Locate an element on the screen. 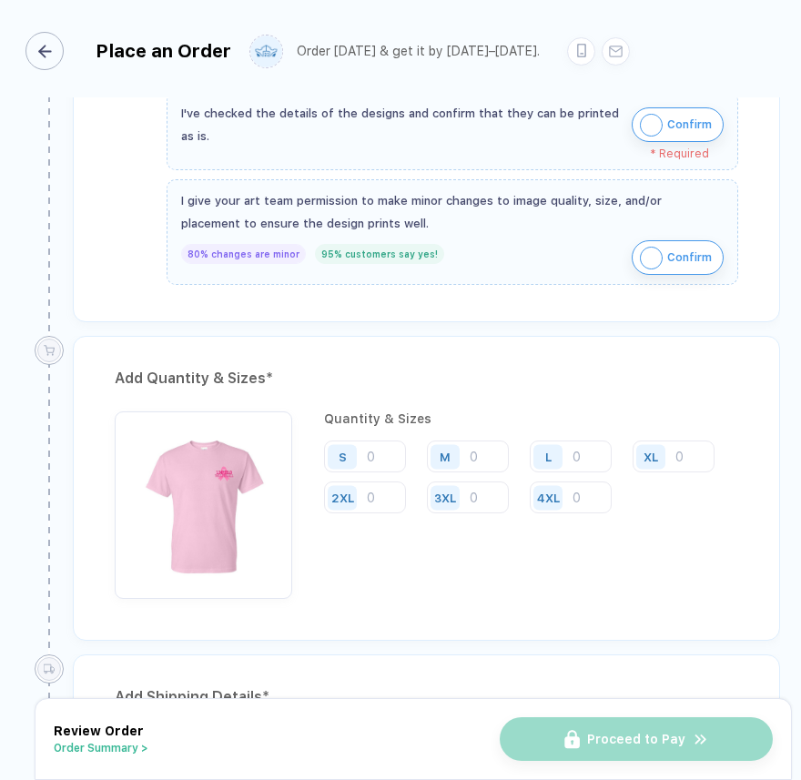 The image size is (801, 780). div: XL is located at coordinates (651, 456).